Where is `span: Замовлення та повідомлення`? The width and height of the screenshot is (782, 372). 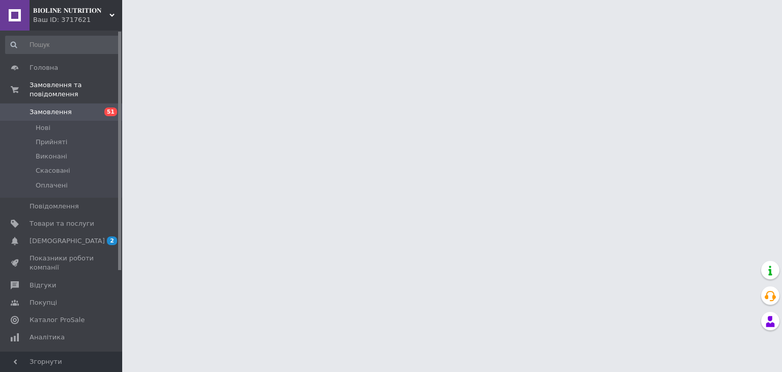 span: Замовлення та повідомлення is located at coordinates (76, 90).